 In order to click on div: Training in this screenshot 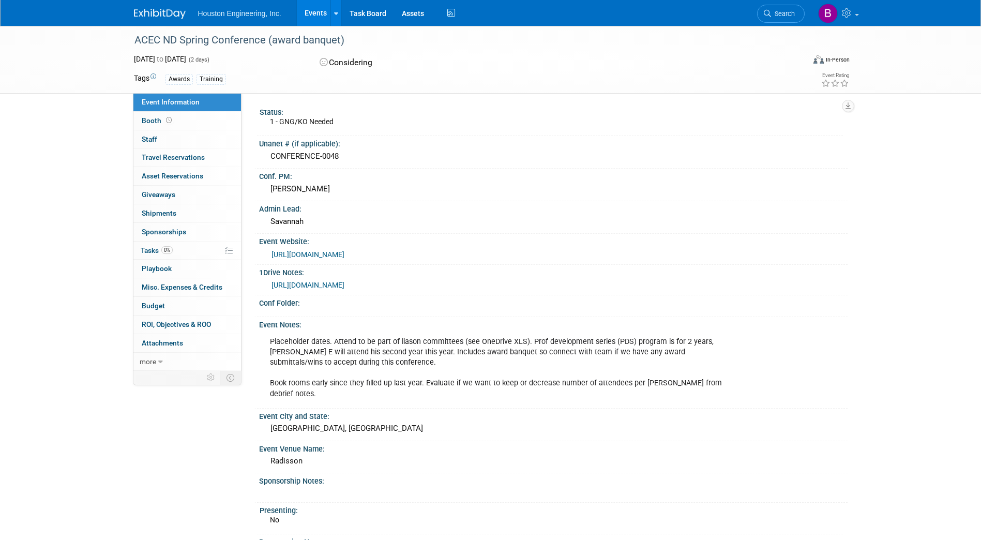, I will do `click(211, 79)`.